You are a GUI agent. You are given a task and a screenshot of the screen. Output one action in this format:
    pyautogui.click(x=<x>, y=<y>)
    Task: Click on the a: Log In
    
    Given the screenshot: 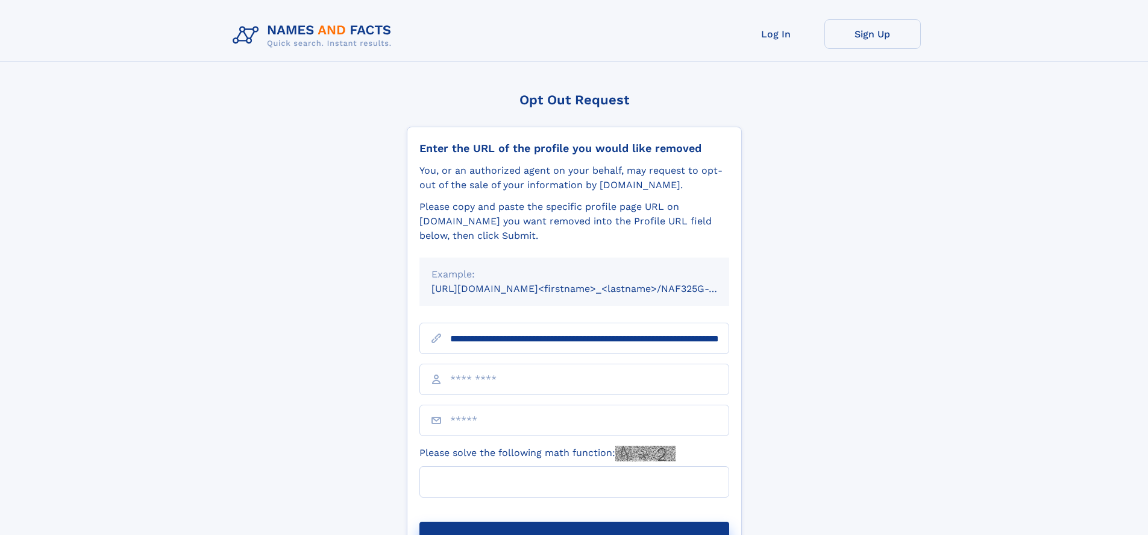 What is the action you would take?
    pyautogui.click(x=776, y=34)
    